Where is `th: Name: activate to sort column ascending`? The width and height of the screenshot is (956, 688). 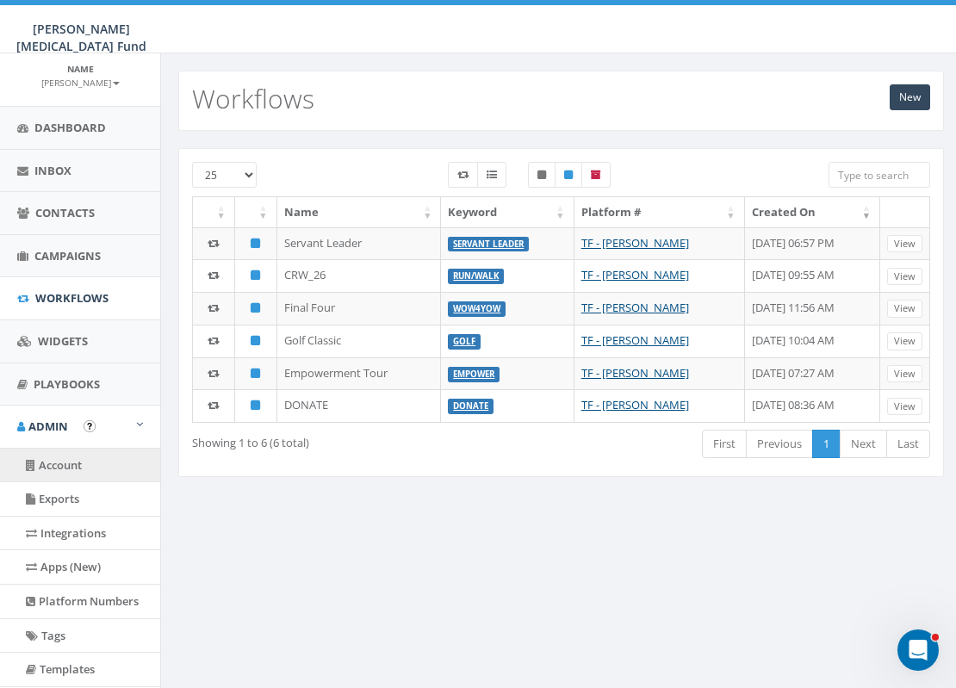
th: Name: activate to sort column ascending is located at coordinates (359, 212).